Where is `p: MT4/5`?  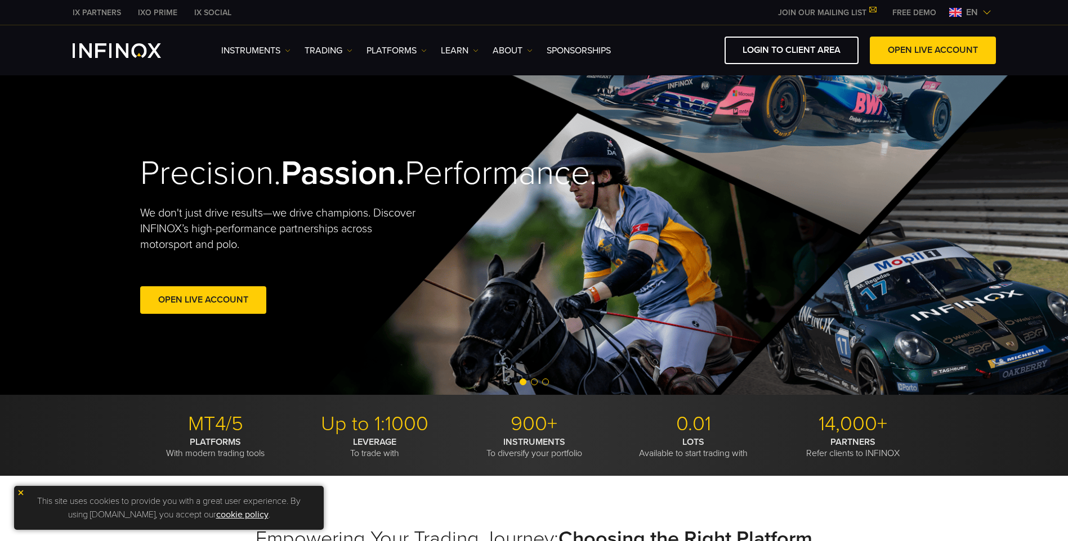
p: MT4/5 is located at coordinates (216, 424).